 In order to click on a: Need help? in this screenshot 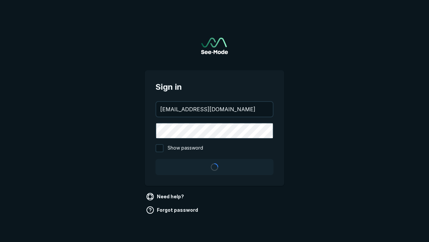, I will do `click(166, 196)`.